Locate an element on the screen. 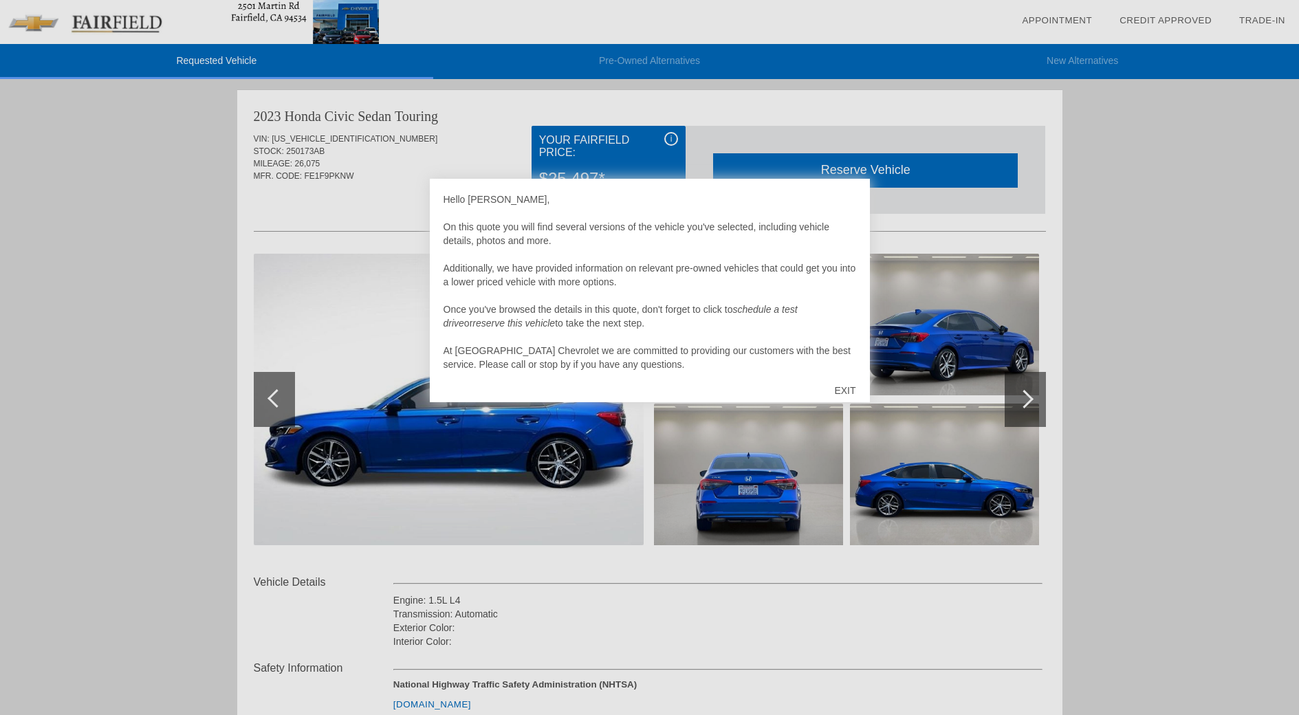  em: schedule a test drive is located at coordinates (620, 316).